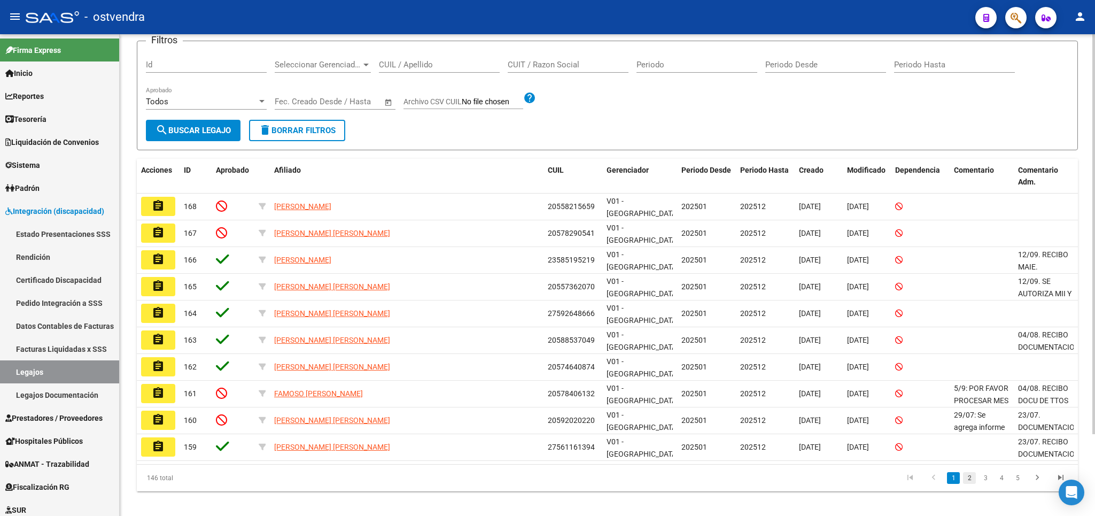  Describe the element at coordinates (811, 170) in the screenshot. I see `span: Creado` at that location.